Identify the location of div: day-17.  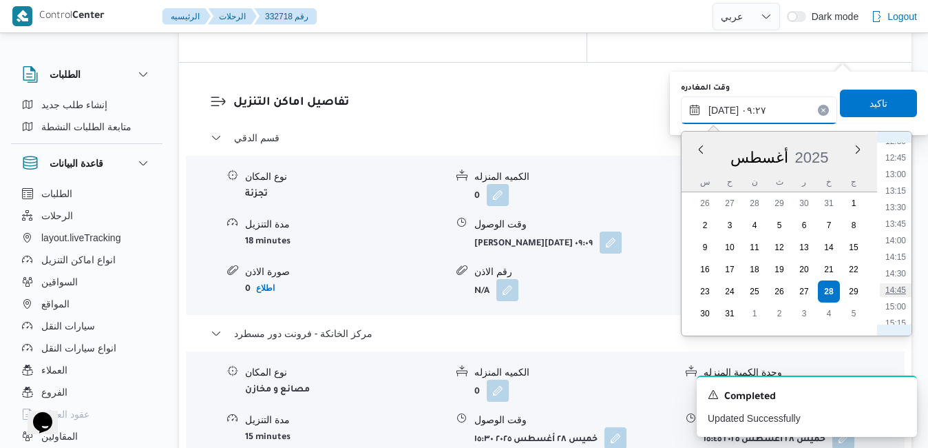
(730, 269).